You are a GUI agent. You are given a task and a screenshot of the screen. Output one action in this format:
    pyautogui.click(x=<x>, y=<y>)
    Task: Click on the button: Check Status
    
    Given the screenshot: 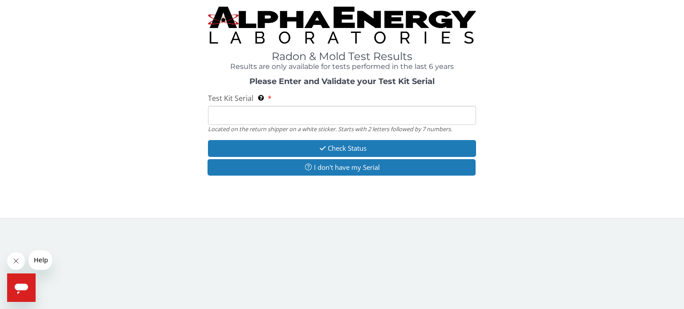 What is the action you would take?
    pyautogui.click(x=342, y=148)
    